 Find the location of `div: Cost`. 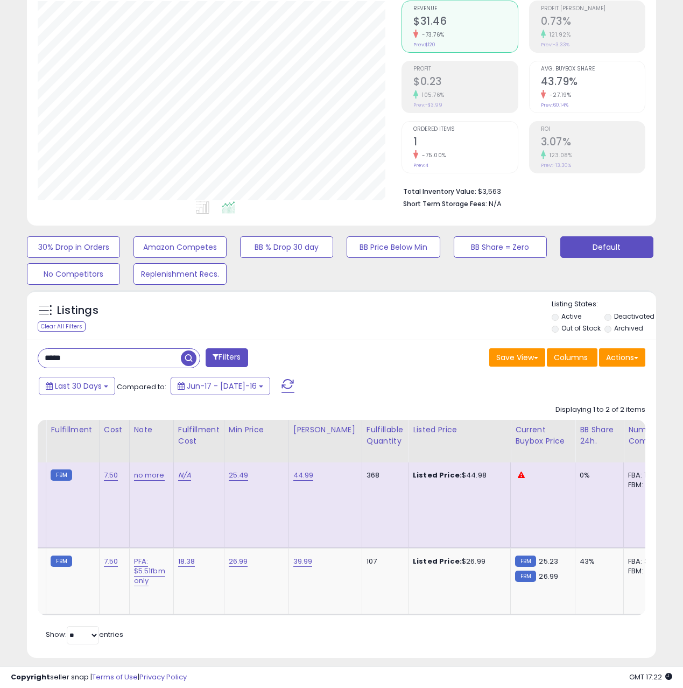

div: Cost is located at coordinates (114, 430).